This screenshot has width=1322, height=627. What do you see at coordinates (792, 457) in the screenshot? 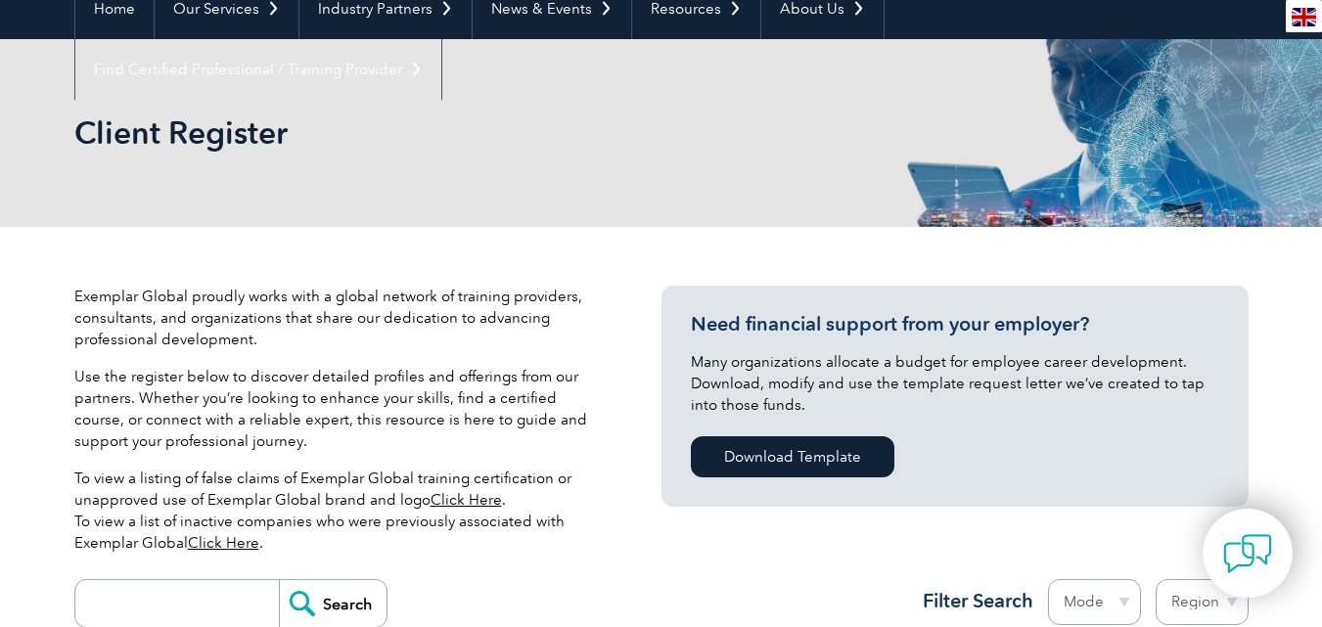
I see `a: Download Template` at bounding box center [792, 457].